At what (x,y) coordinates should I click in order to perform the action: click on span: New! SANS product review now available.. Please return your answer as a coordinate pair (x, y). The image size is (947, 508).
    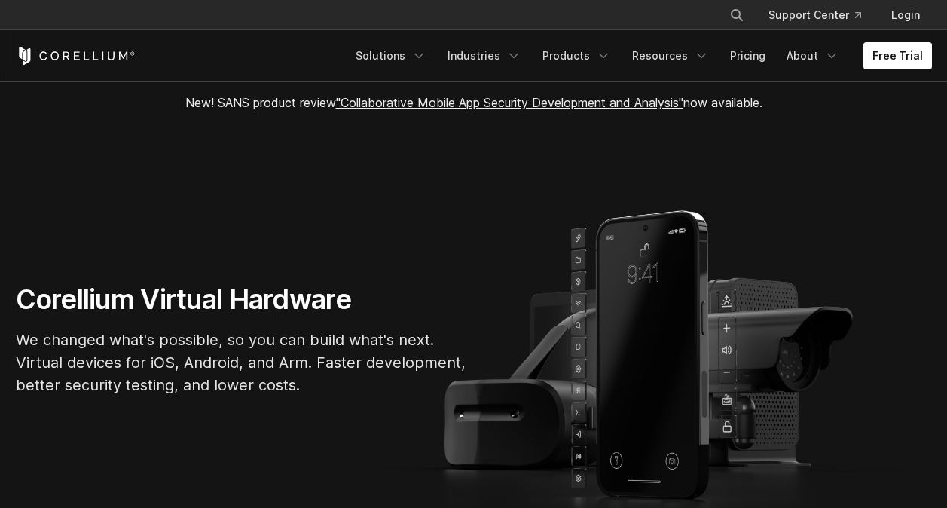
    Looking at the image, I should click on (474, 102).